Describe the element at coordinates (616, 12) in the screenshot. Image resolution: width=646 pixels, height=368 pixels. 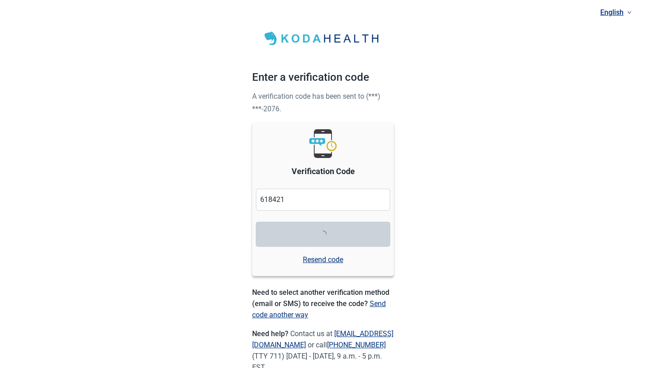
I see `a: Current language: English` at that location.